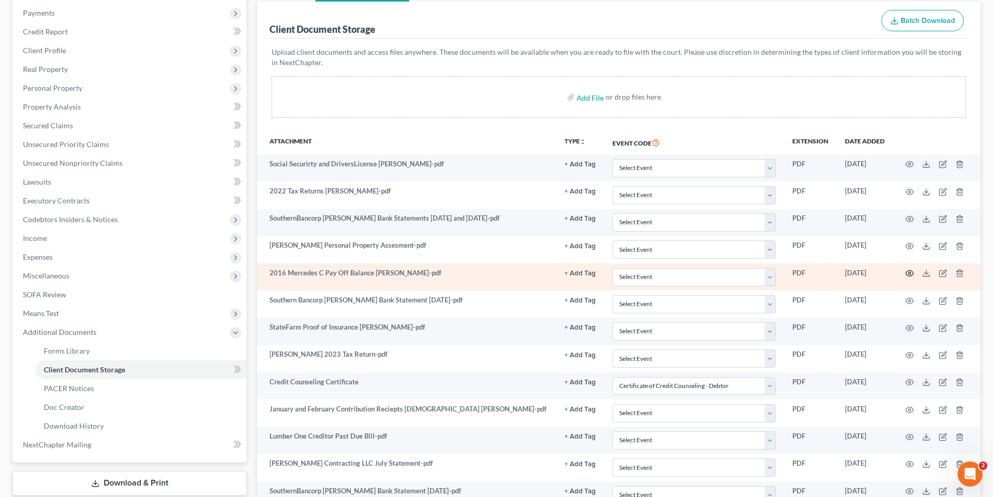  Describe the element at coordinates (66, 144) in the screenshot. I see `span: Unsecured Priority Claims` at that location.